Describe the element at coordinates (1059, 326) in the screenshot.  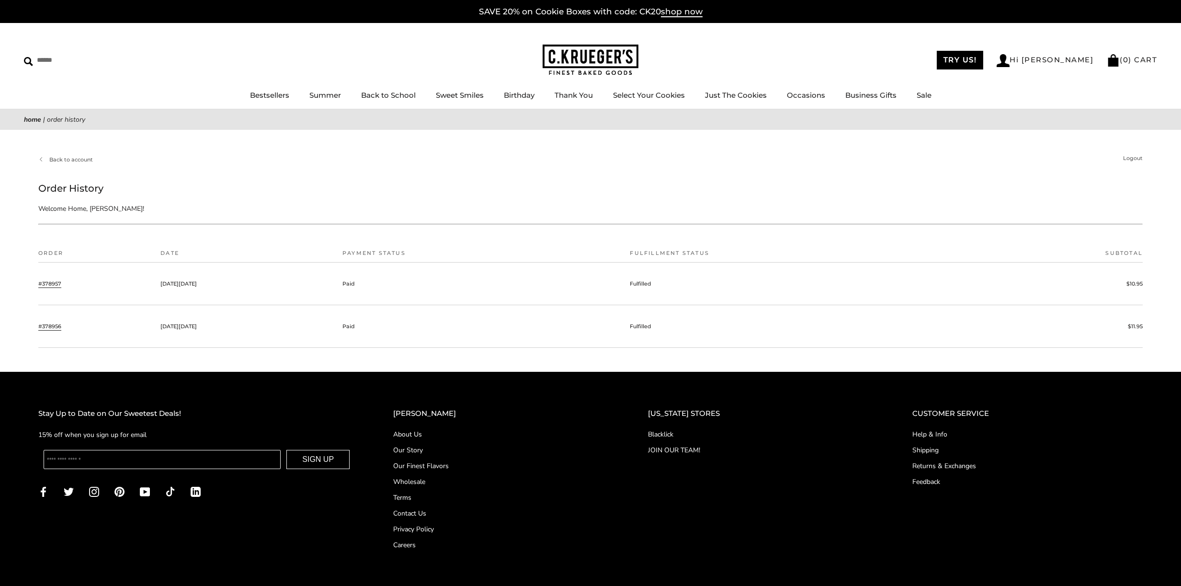
I see `td: $11.95` at that location.